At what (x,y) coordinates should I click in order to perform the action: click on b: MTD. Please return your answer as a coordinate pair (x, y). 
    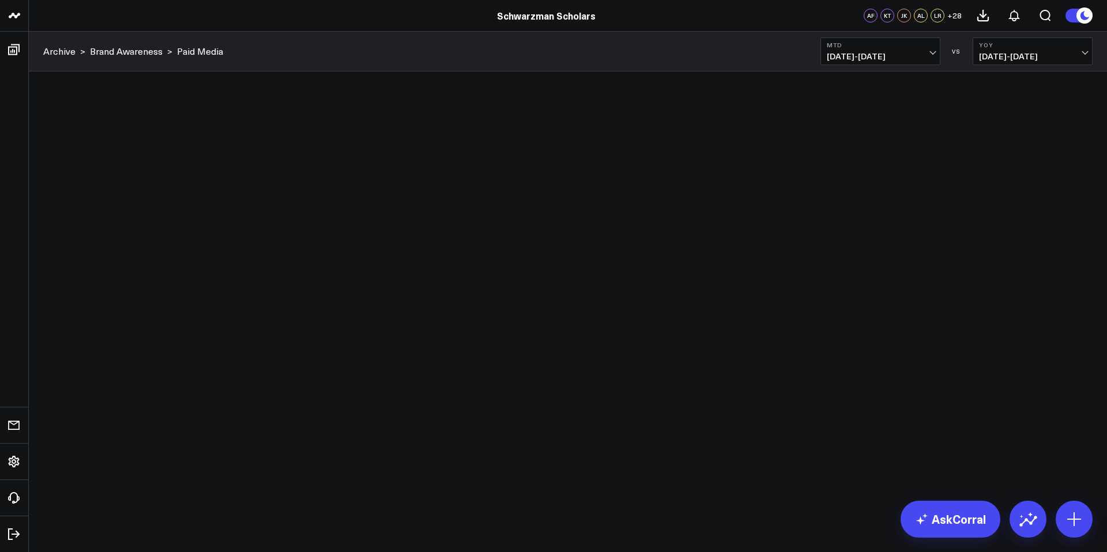
    Looking at the image, I should click on (880, 45).